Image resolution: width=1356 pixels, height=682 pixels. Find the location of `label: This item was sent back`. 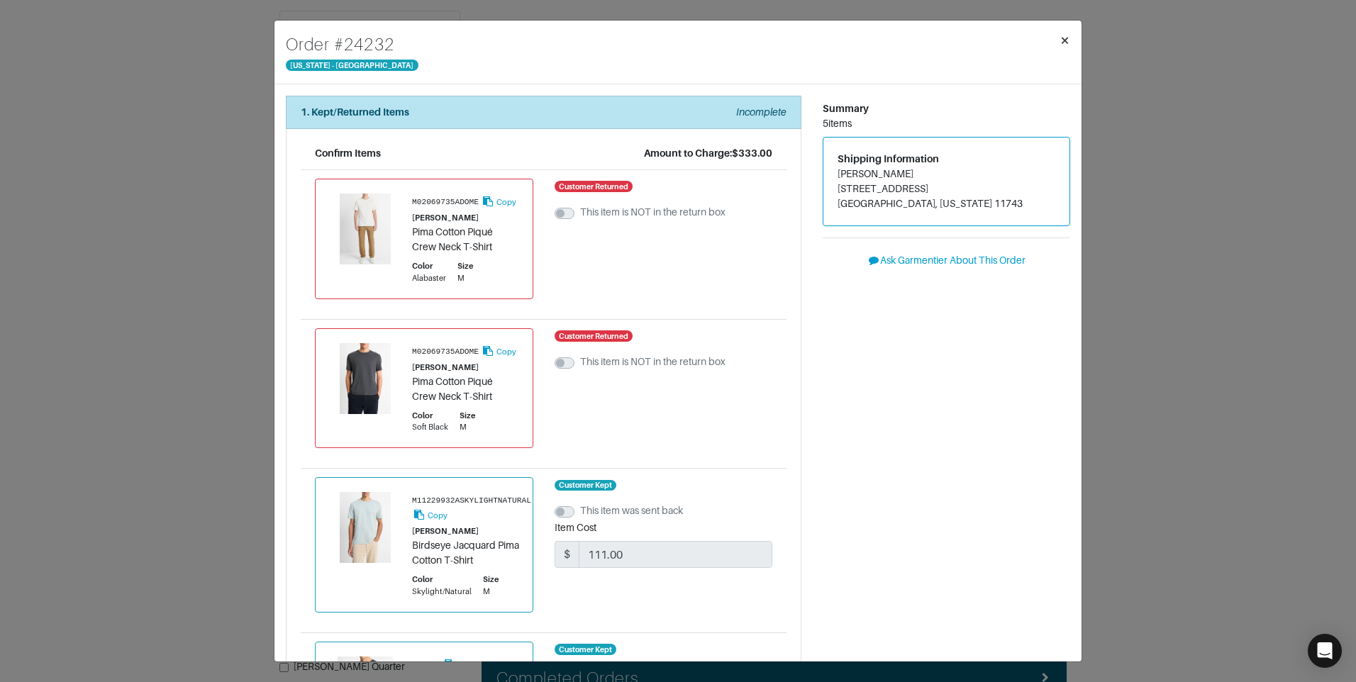

label: This item was sent back is located at coordinates (631, 511).